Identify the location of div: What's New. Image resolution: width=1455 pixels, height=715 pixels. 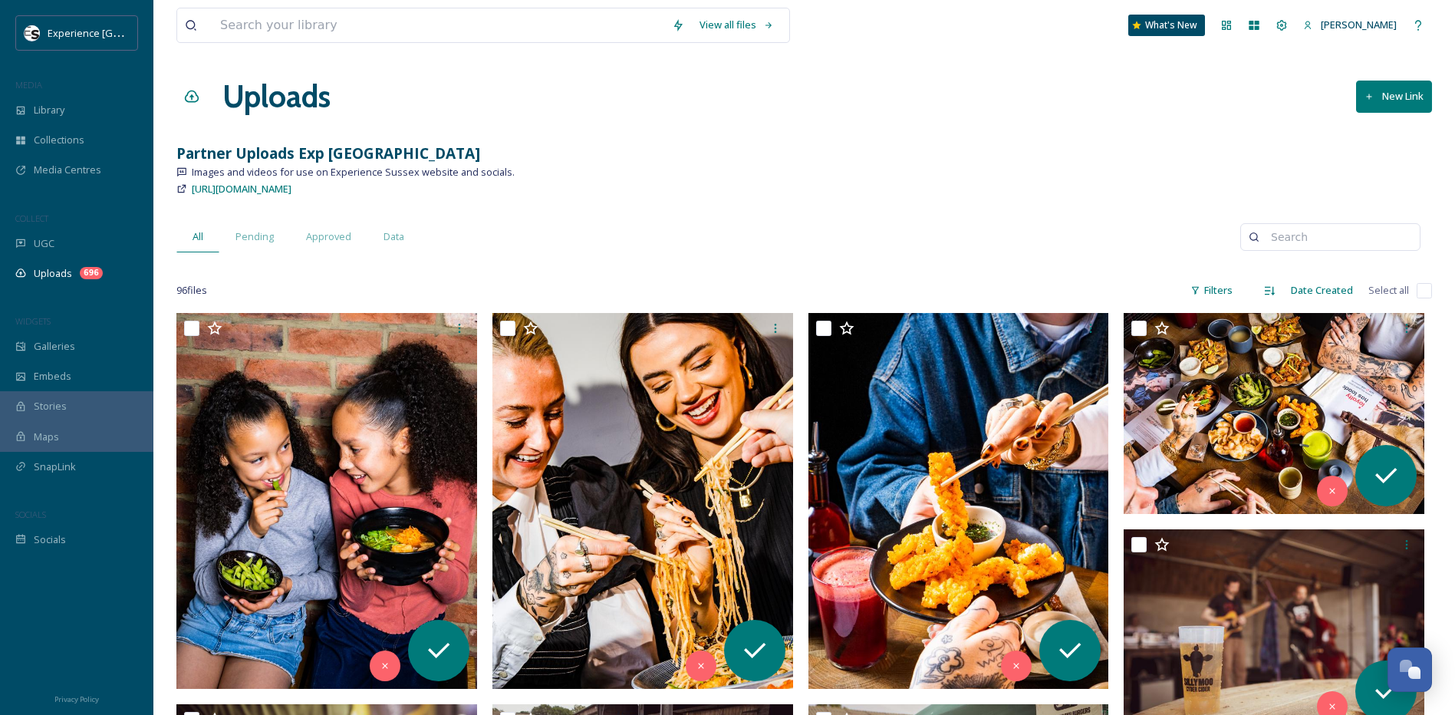
(1166, 25).